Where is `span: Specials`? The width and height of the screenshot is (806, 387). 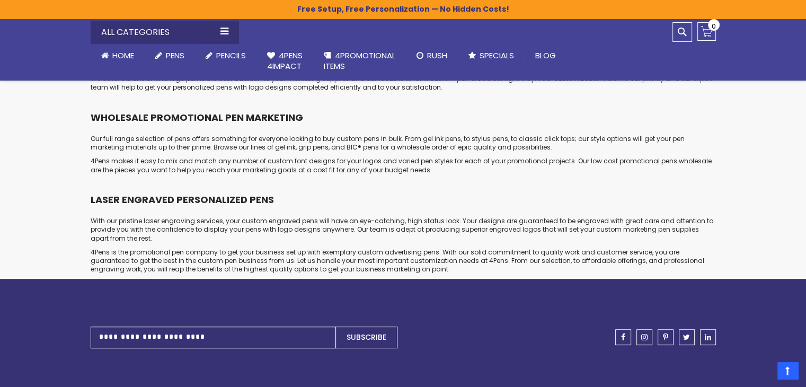
span: Specials is located at coordinates (496, 55).